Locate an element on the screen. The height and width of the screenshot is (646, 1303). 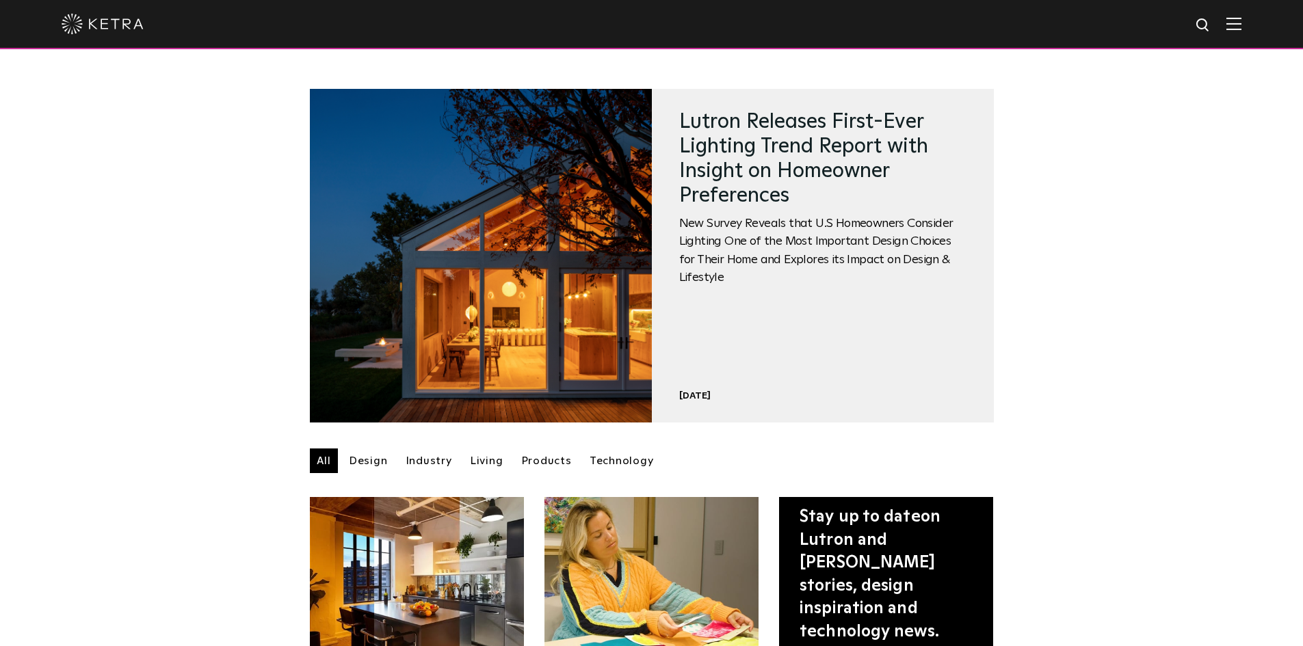
a: Living is located at coordinates (486, 461).